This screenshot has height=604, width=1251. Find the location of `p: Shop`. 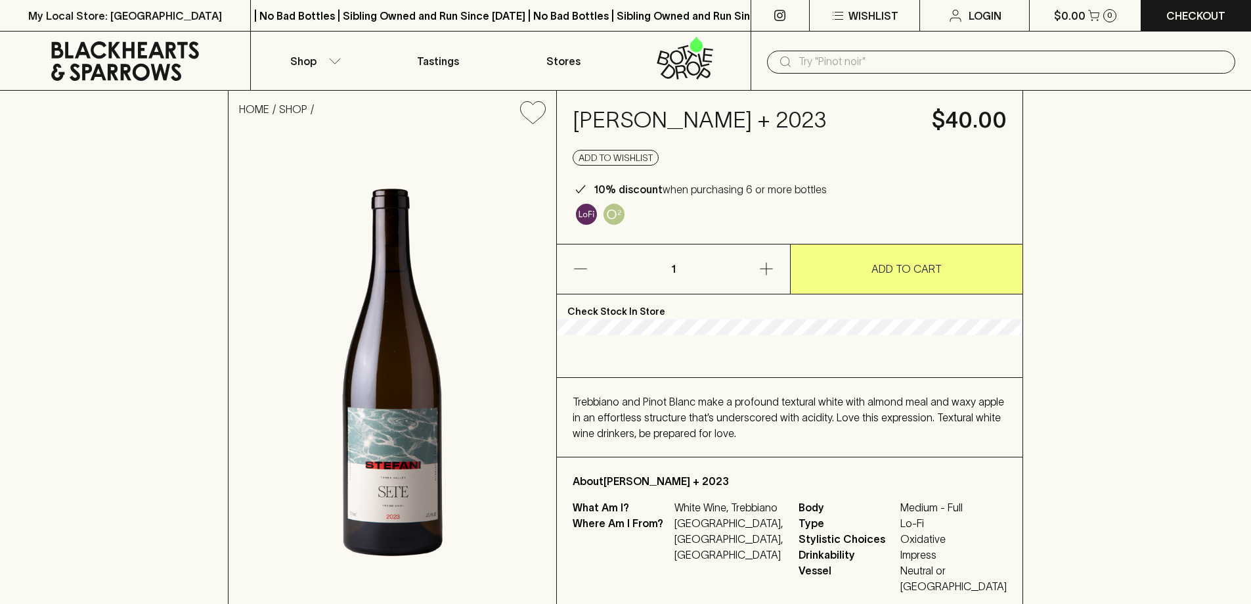

p: Shop is located at coordinates (303, 61).